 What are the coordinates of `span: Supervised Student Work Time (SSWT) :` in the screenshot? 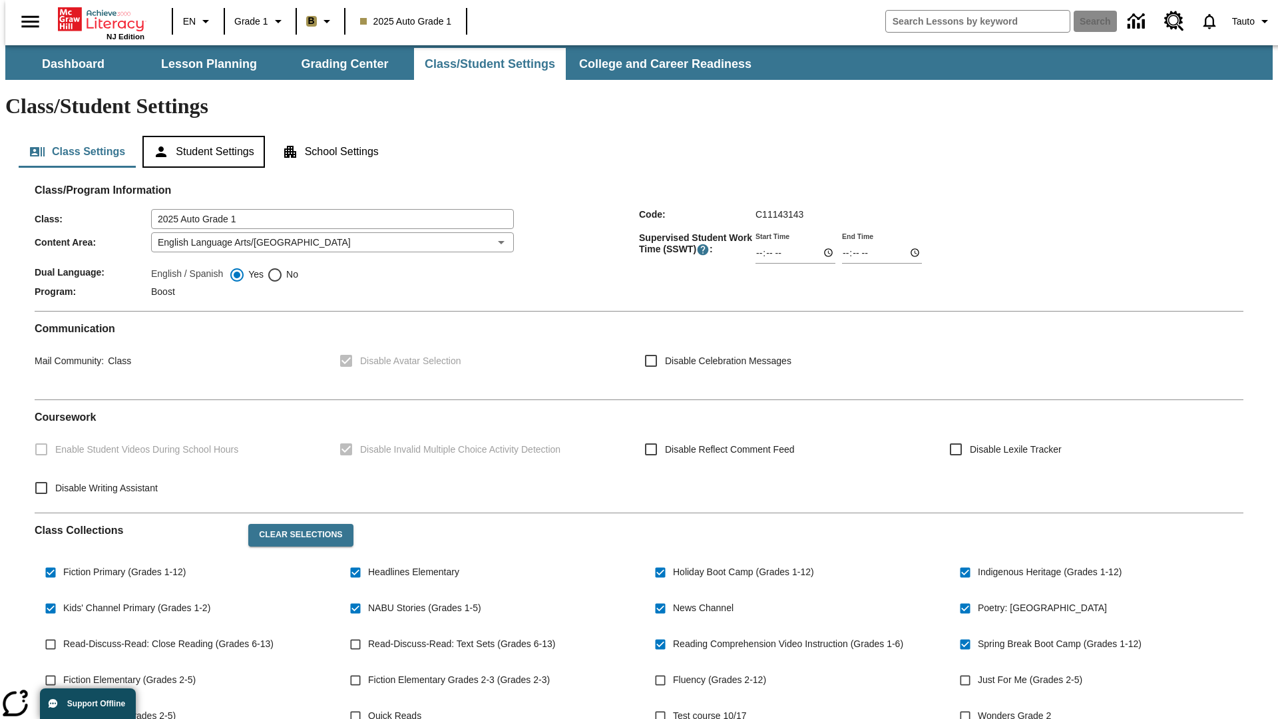 It's located at (697, 244).